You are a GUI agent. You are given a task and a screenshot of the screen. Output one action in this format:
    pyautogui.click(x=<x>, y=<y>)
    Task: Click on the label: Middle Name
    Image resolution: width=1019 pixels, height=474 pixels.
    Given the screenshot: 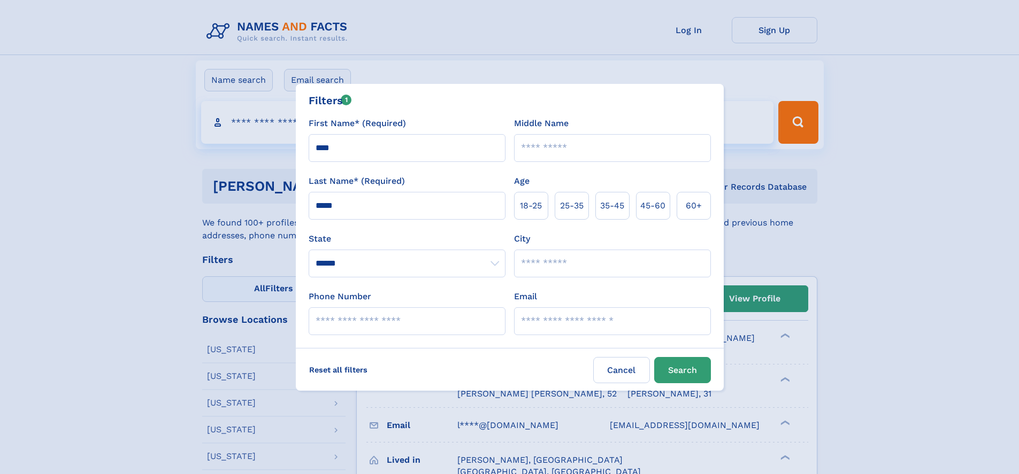 What is the action you would take?
    pyautogui.click(x=541, y=124)
    